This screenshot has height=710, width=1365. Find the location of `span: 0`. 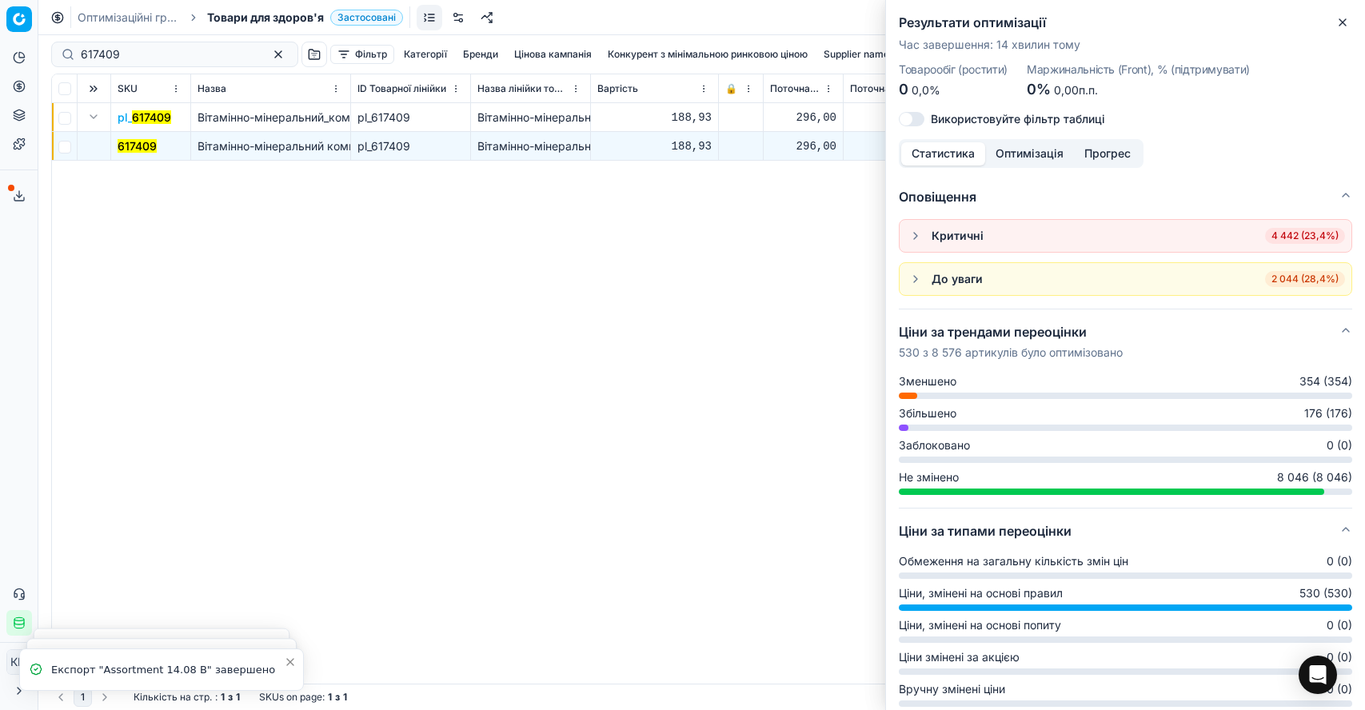

span: 0 is located at coordinates (904, 89).